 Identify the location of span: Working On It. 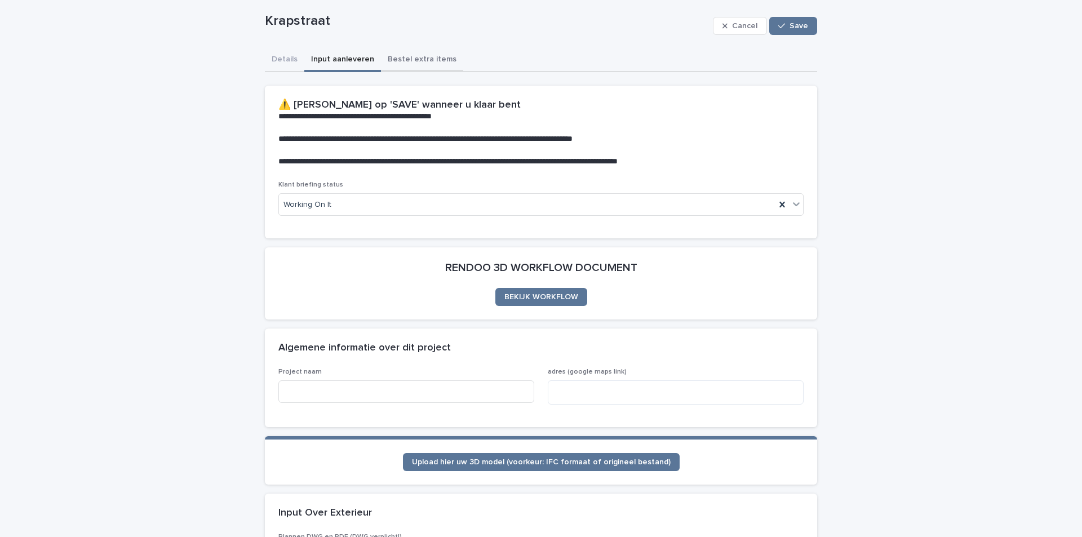
(307, 205).